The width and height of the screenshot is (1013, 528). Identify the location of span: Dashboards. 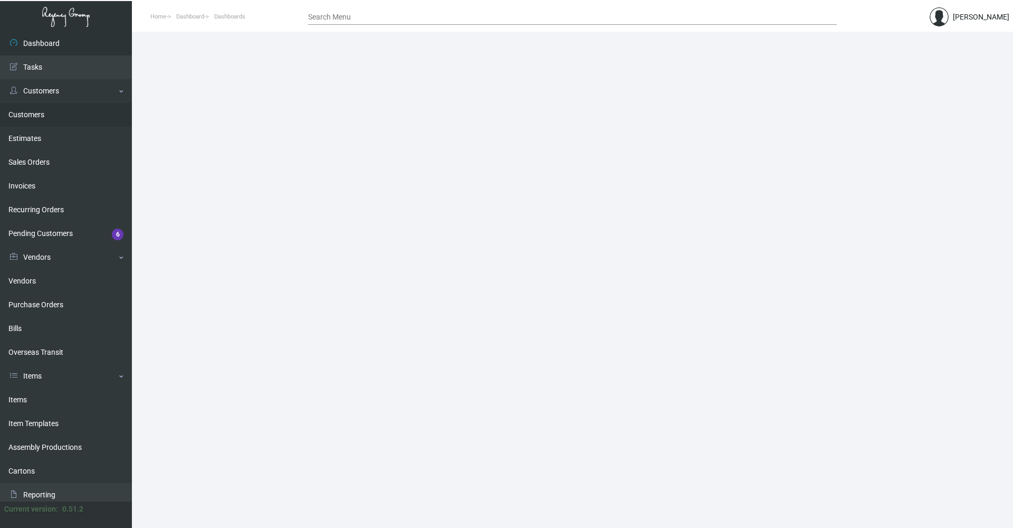
(230, 16).